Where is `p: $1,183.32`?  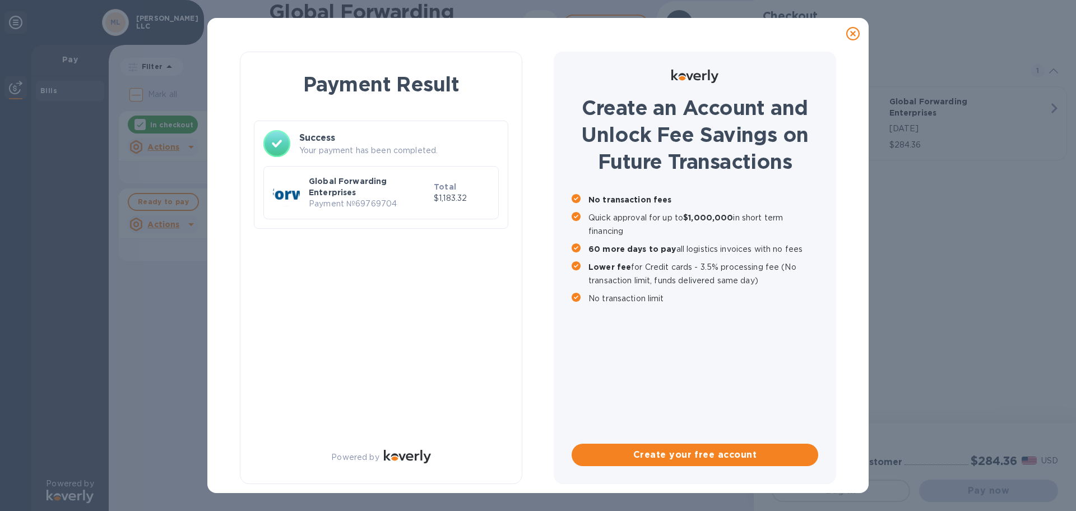
p: $1,183.32 is located at coordinates (461, 198).